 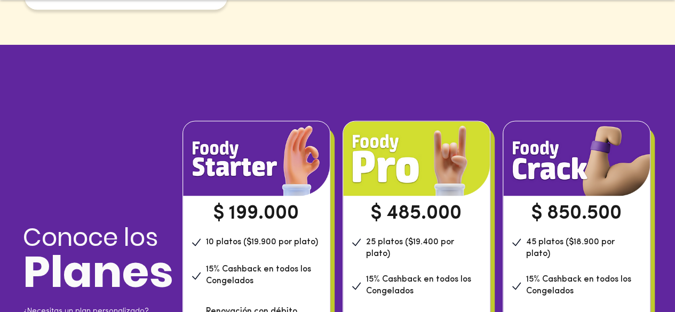 What do you see at coordinates (416, 213) in the screenshot?
I see `span: $ 485.000` at bounding box center [416, 213].